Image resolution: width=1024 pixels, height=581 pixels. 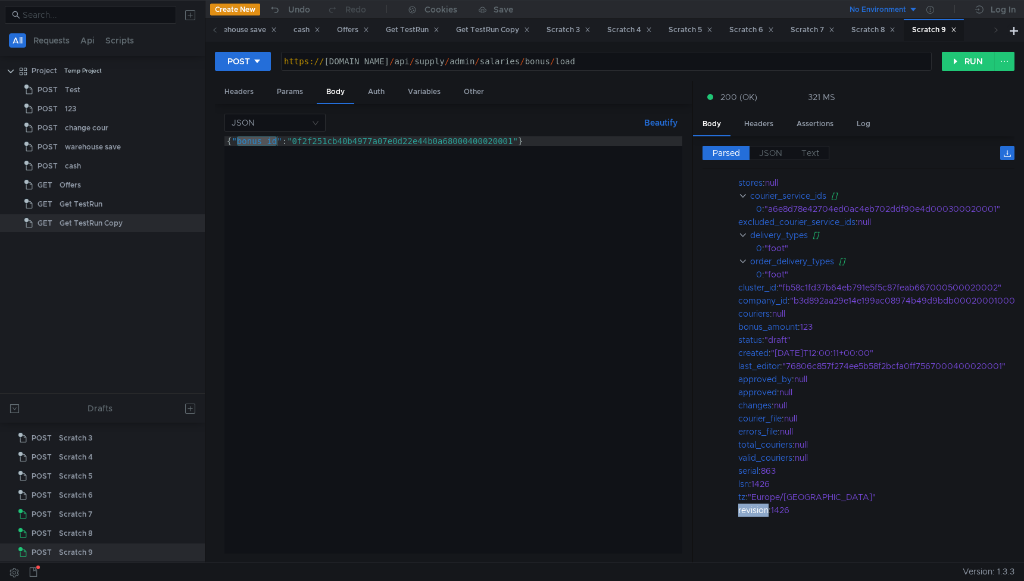 What do you see at coordinates (376, 92) in the screenshot?
I see `div: Auth` at bounding box center [376, 92].